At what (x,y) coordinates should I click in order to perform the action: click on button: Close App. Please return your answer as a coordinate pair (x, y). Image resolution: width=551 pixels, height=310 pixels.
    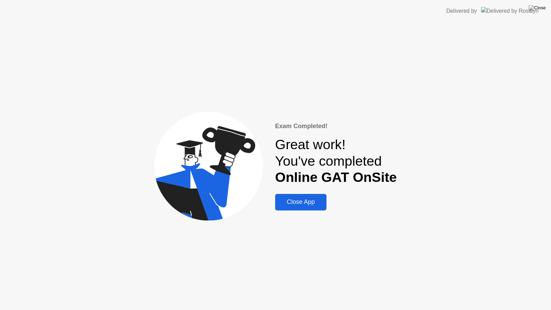
    Looking at the image, I should click on (300, 202).